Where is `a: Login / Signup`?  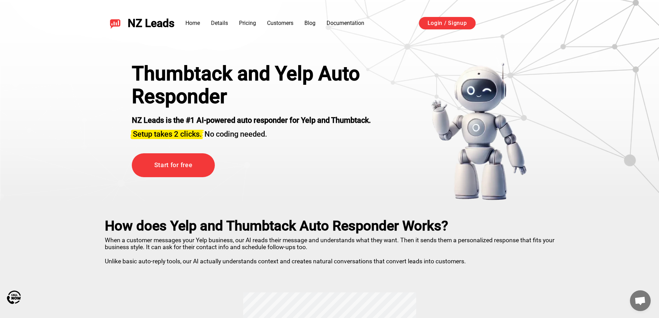 a: Login / Signup is located at coordinates (447, 23).